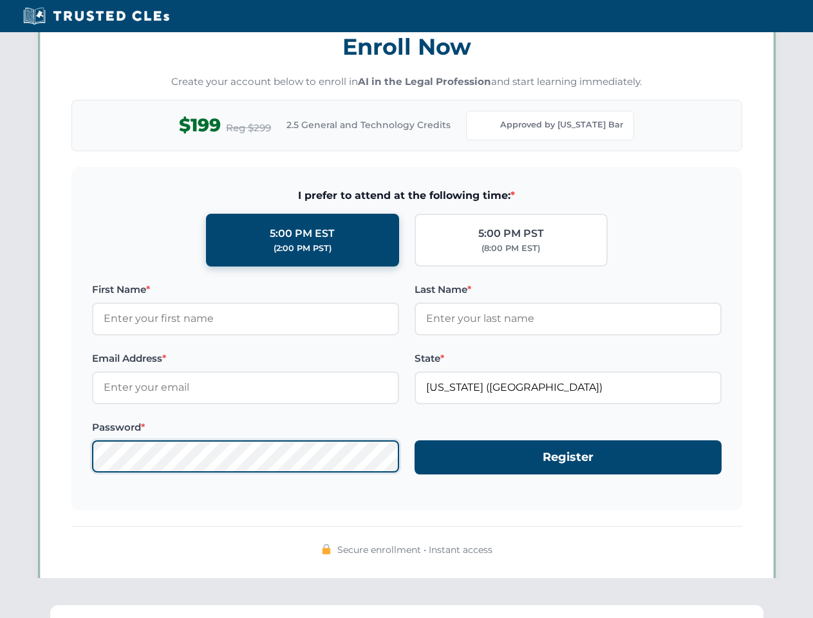  What do you see at coordinates (245, 290) in the screenshot?
I see `label: First Name` at bounding box center [245, 290].